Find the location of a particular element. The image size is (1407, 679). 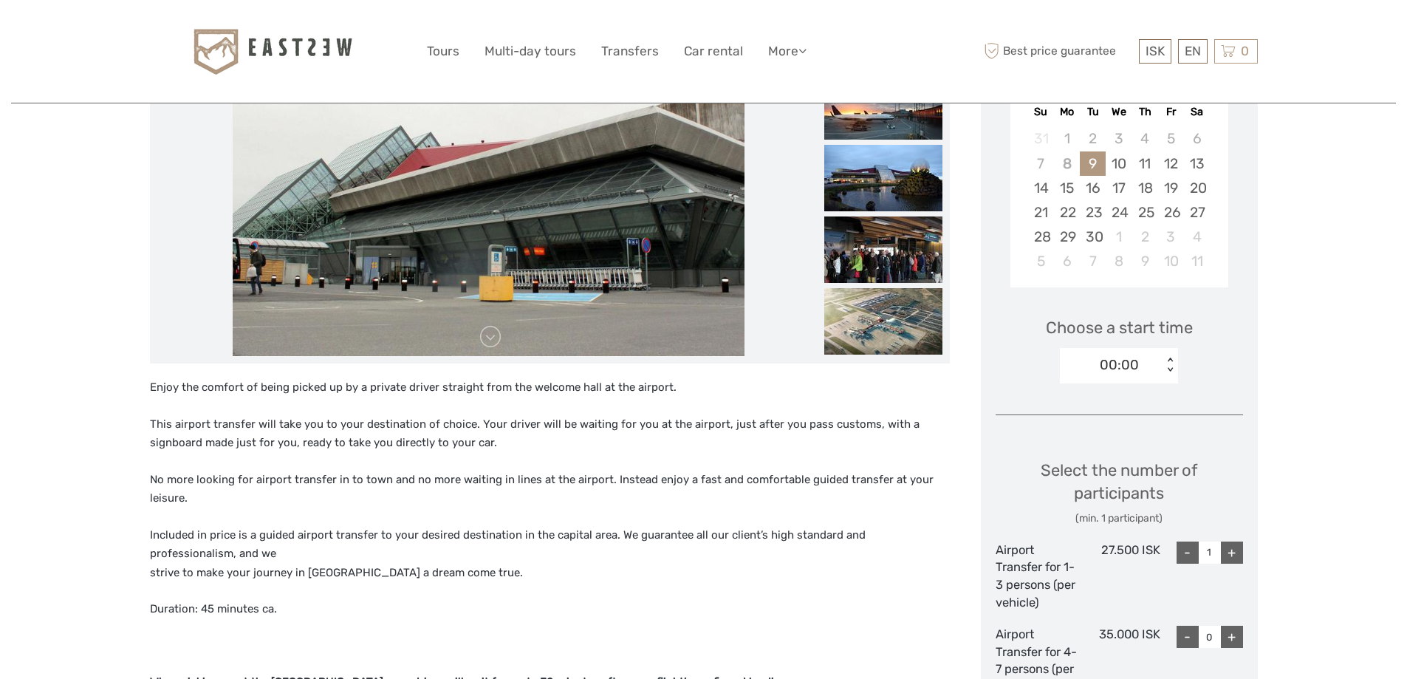

div: We is located at coordinates (1119, 112).